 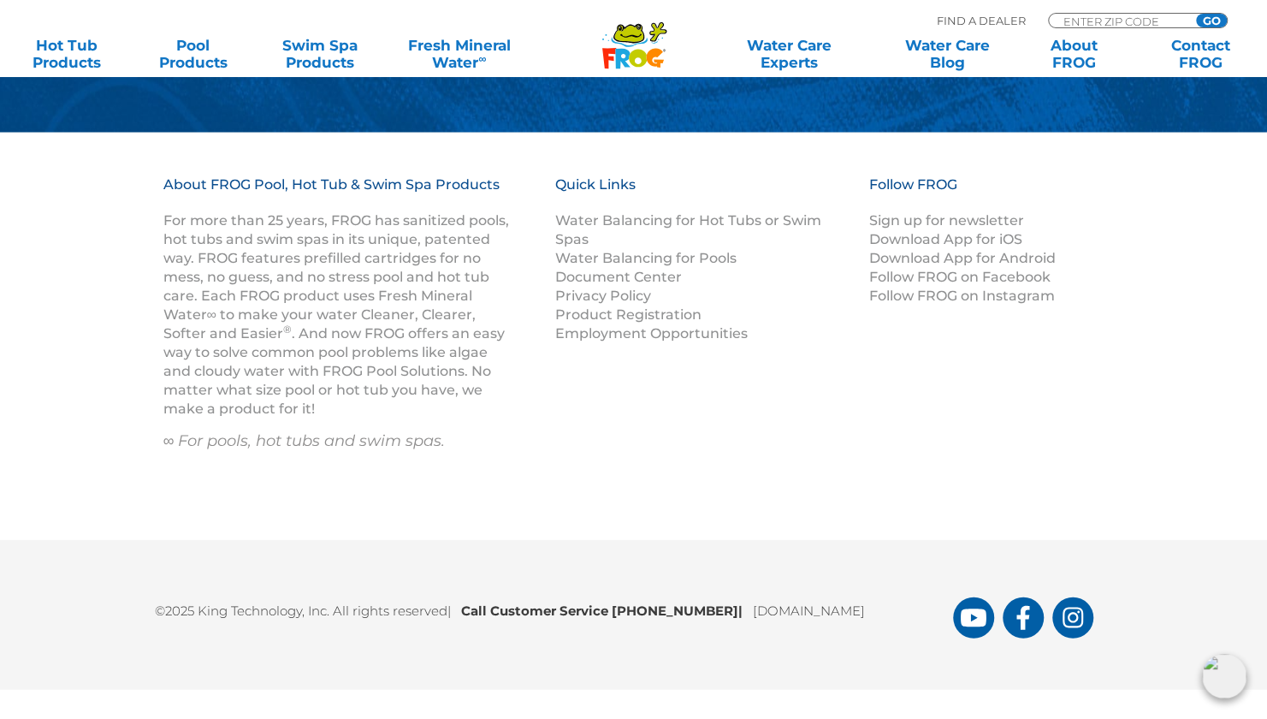 I want to click on p: For more than 25 years, FROG has sanitized pools, hot tubs and swim spas in its unique, patented ..., so click(x=338, y=315).